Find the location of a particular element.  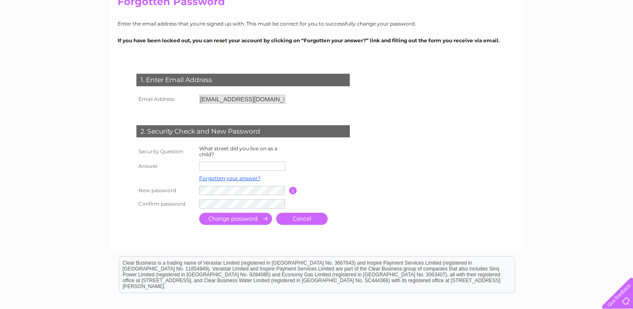

th: Security Question is located at coordinates (166, 152).